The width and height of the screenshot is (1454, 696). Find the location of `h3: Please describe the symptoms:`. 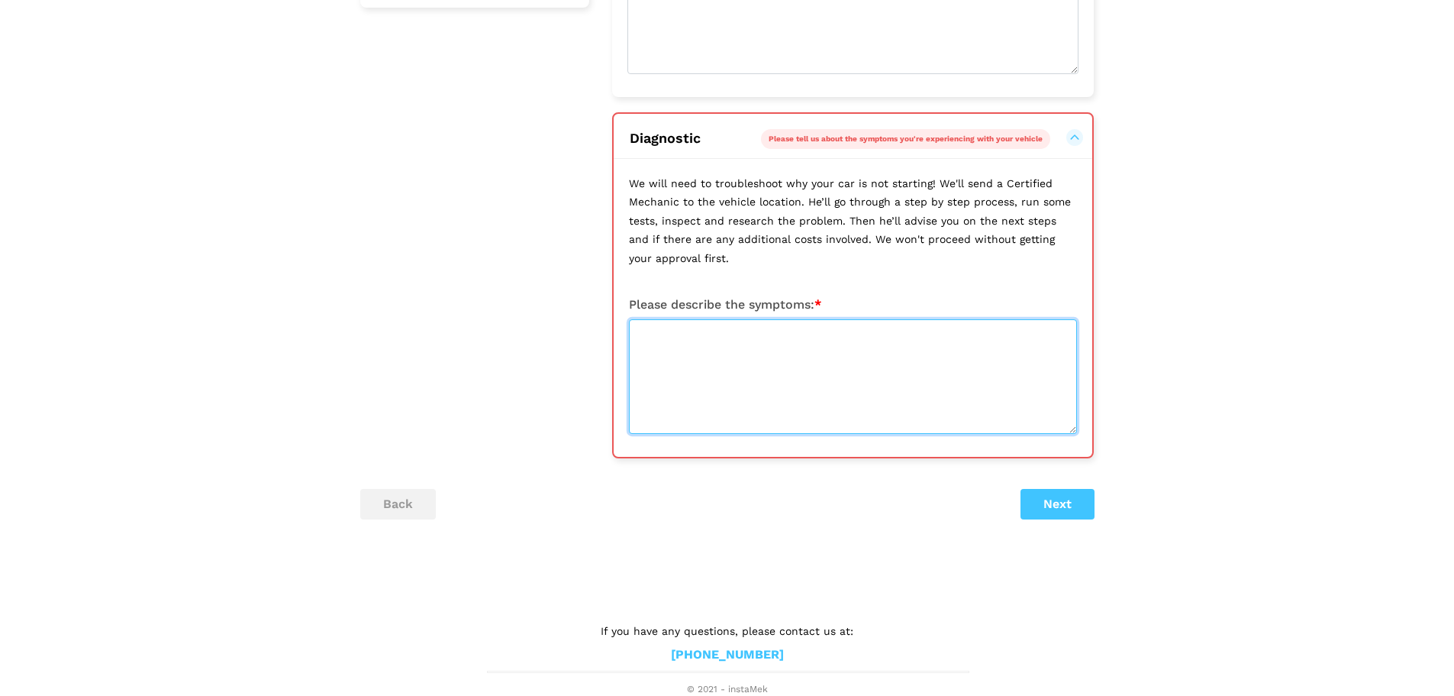

h3: Please describe the symptoms: is located at coordinates (853, 305).